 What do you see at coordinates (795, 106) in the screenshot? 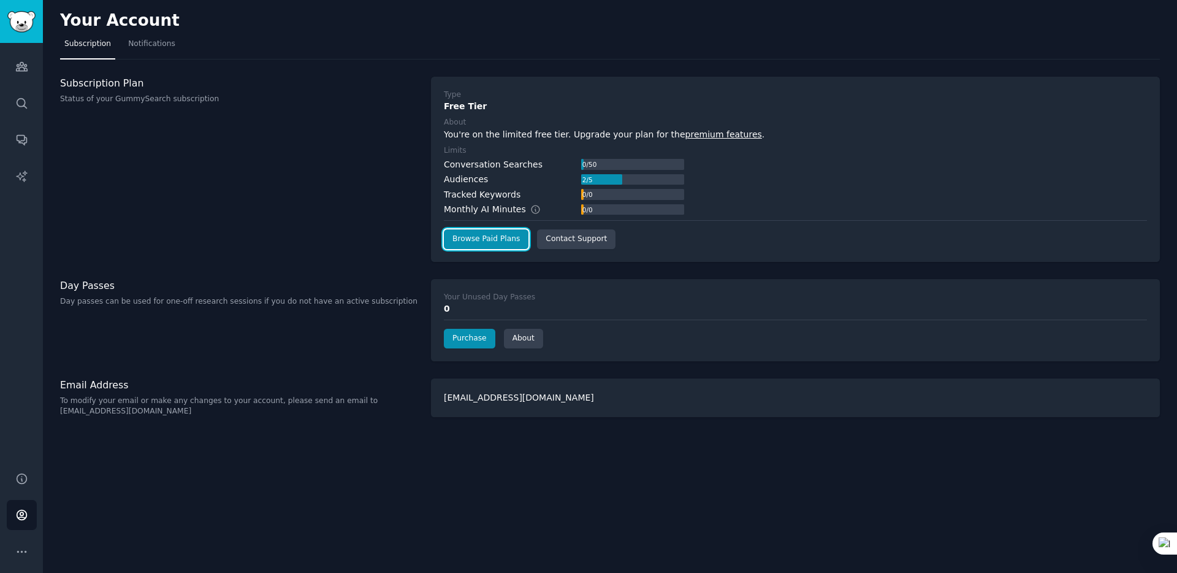
I see `div: Free Tier` at bounding box center [795, 106].